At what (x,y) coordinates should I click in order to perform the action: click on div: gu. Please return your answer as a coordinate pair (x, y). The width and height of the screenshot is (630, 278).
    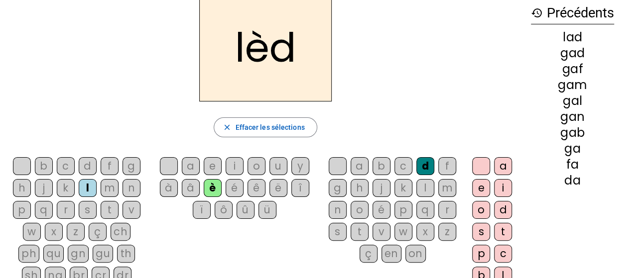
    Looking at the image, I should click on (103, 254).